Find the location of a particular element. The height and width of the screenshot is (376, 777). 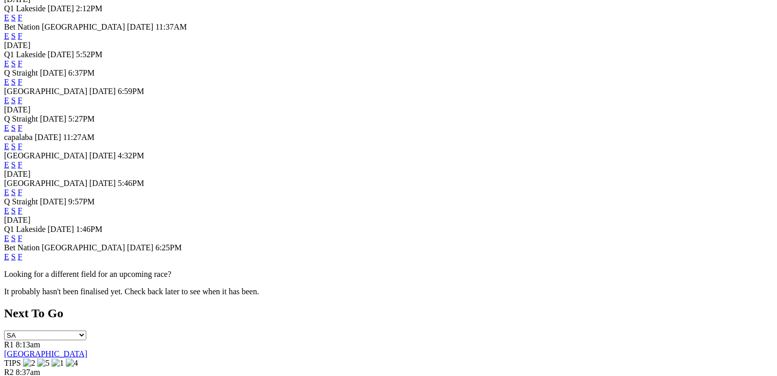

span: 8:13am is located at coordinates (28, 344).